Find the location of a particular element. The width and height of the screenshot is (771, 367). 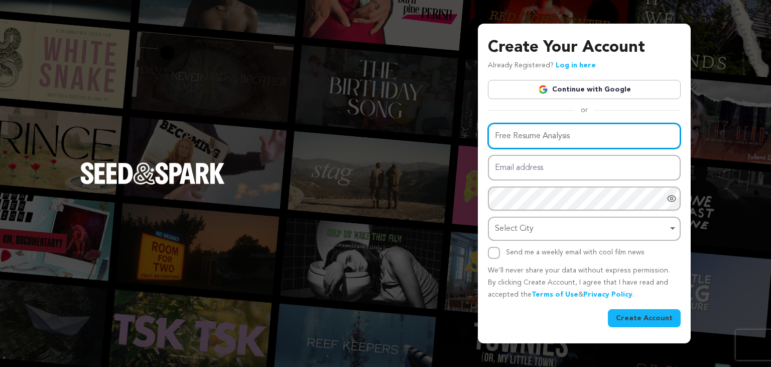

span: or is located at coordinates (585, 110).